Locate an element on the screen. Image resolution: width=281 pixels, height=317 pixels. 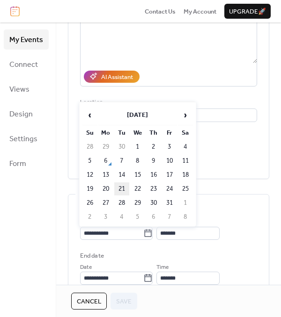
td: 14 is located at coordinates (122, 175).